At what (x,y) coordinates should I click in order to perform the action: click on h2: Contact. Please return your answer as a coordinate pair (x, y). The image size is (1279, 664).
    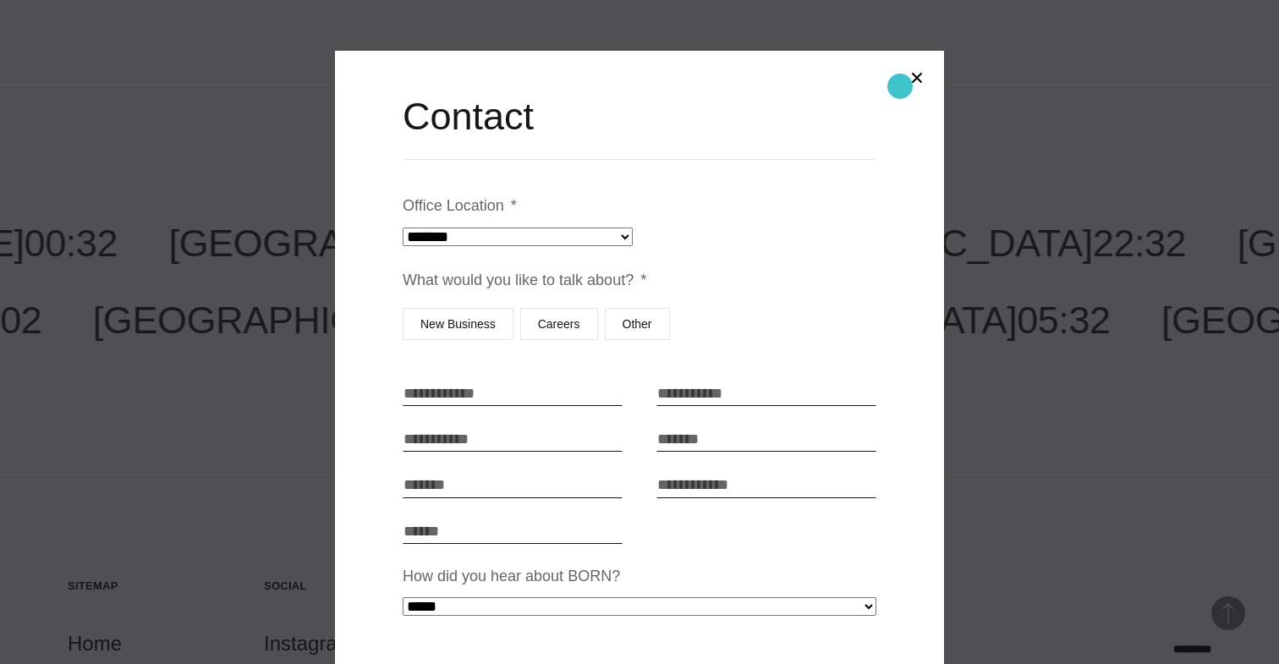
    Looking at the image, I should click on (640, 117).